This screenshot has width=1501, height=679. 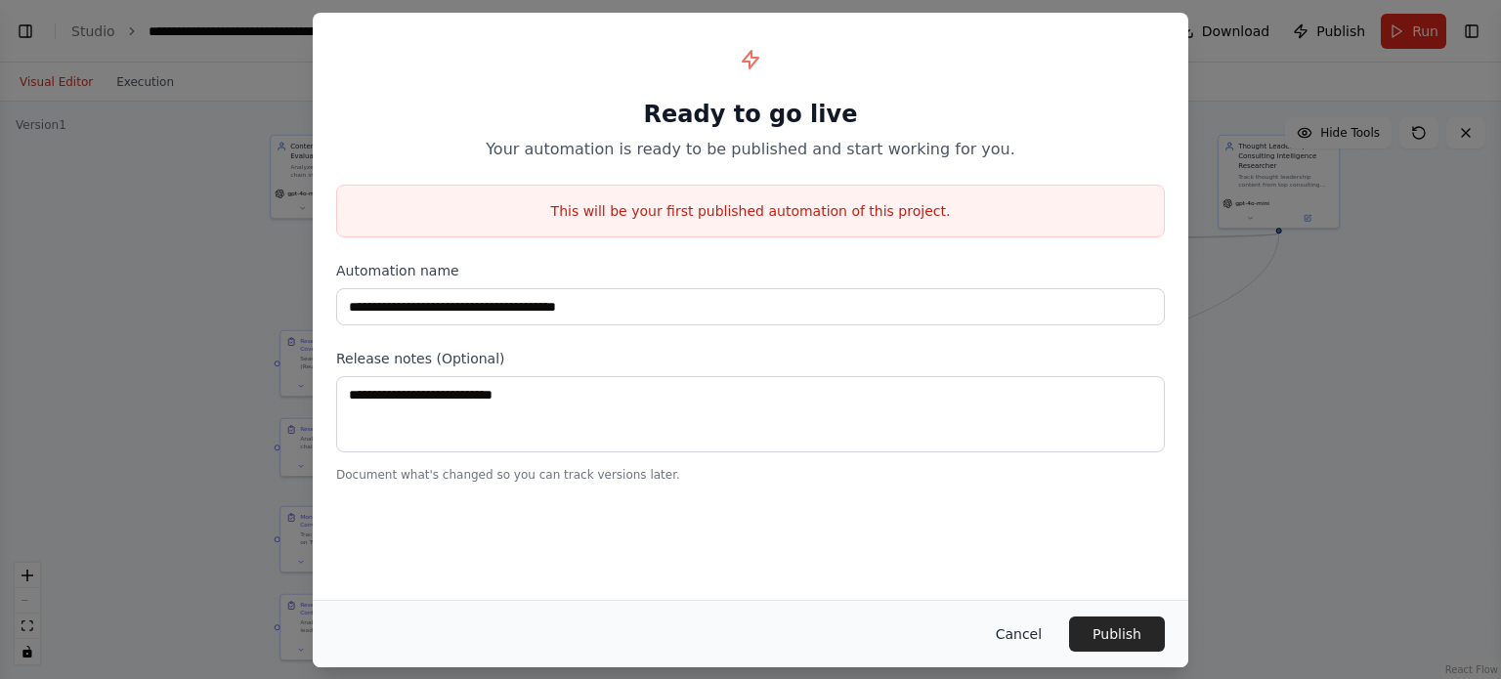 What do you see at coordinates (750, 149) in the screenshot?
I see `p: Your automation is ready to be published and start working for you.` at bounding box center [750, 149].